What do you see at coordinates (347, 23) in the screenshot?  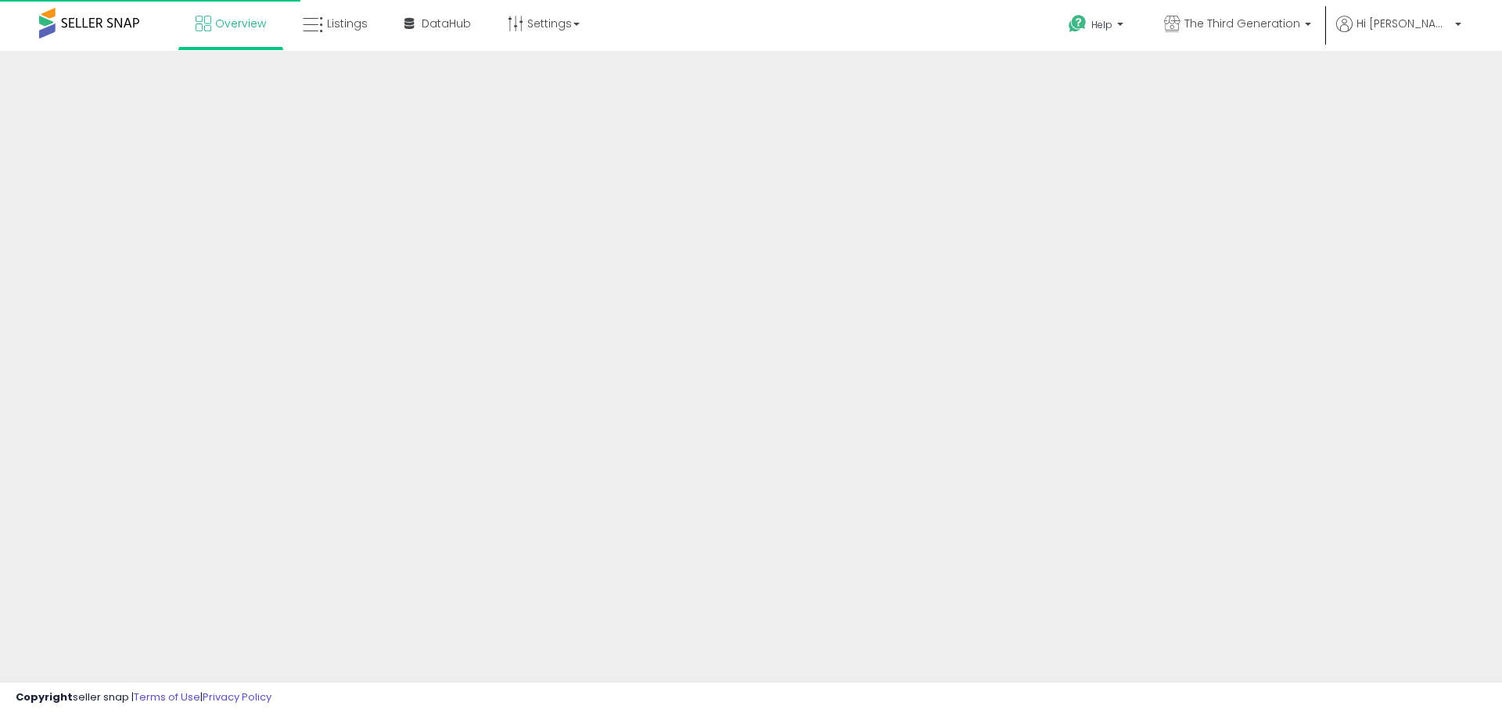 I see `span: Listings` at bounding box center [347, 23].